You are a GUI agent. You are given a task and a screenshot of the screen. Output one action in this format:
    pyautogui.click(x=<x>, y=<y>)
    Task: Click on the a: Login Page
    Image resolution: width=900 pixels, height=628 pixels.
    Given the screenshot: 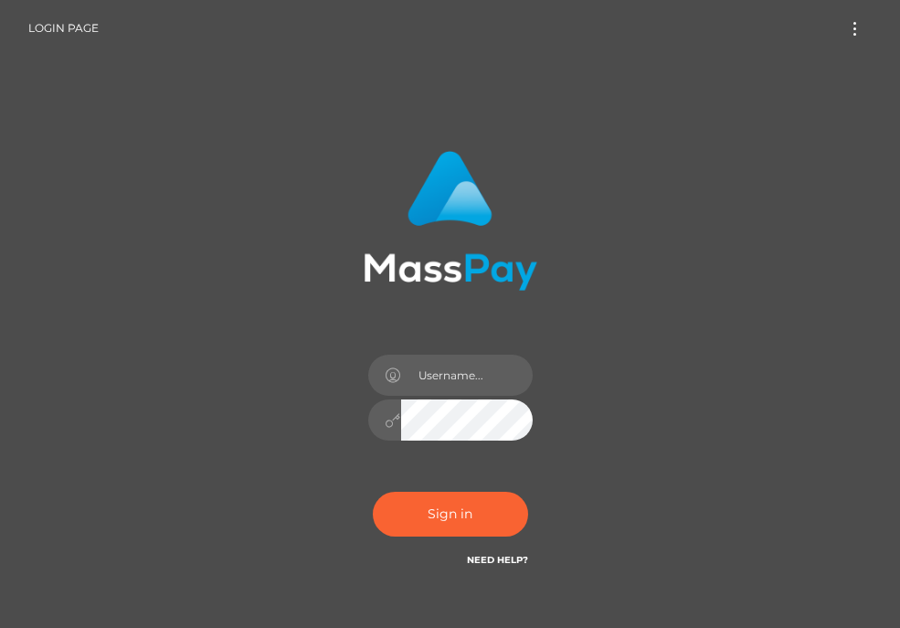 What is the action you would take?
    pyautogui.click(x=63, y=28)
    